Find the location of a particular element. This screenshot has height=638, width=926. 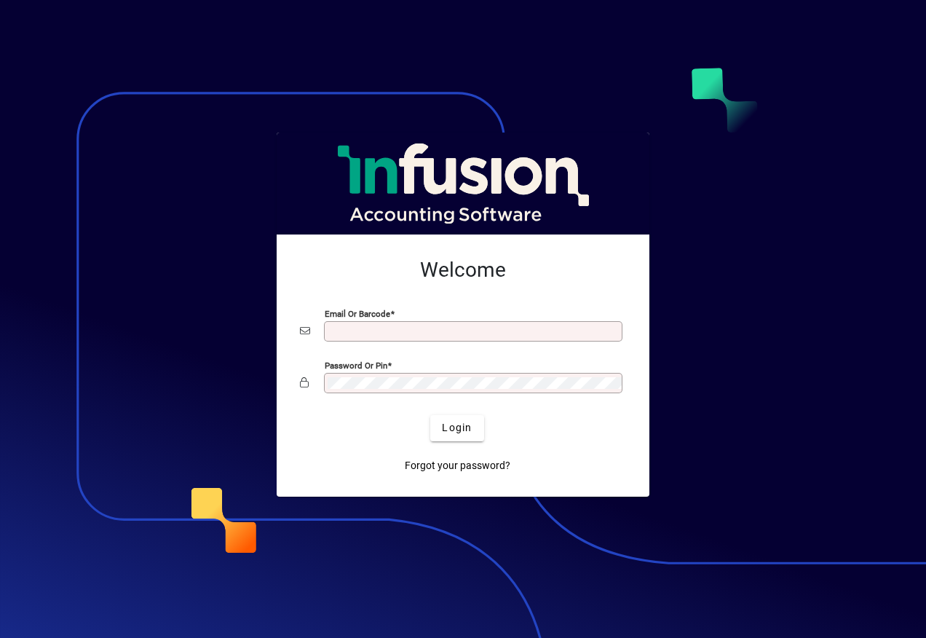

span: Login is located at coordinates (456, 427).